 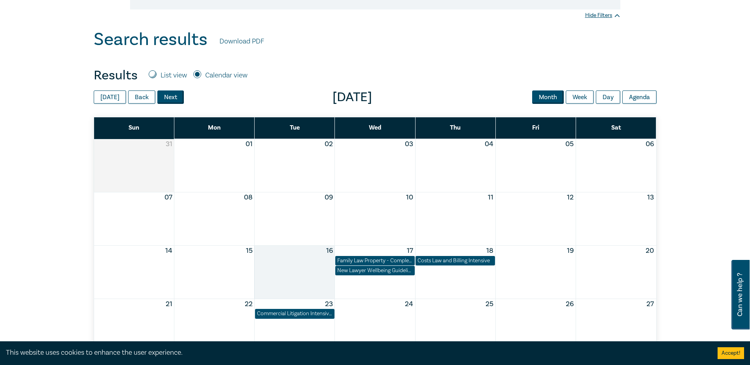 What do you see at coordinates (241, 41) in the screenshot?
I see `a: Download PDF` at bounding box center [241, 41].